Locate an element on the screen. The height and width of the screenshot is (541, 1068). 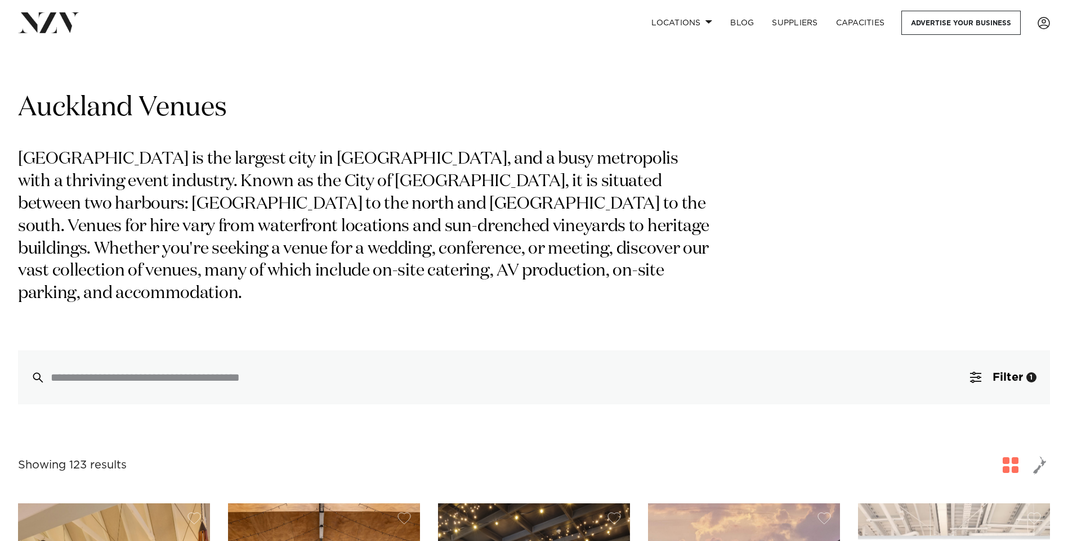
div: Showing 123 results is located at coordinates (72, 465).